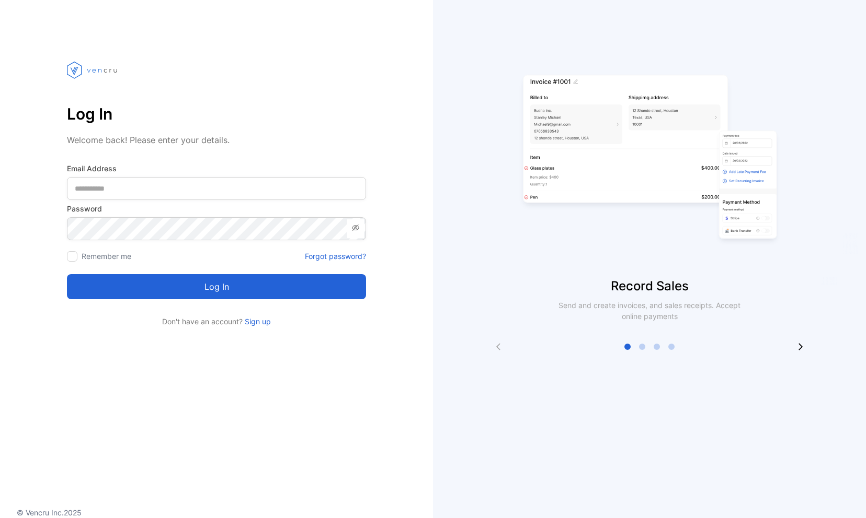 The width and height of the screenshot is (866, 518). I want to click on p: Don't have an account?, so click(216, 321).